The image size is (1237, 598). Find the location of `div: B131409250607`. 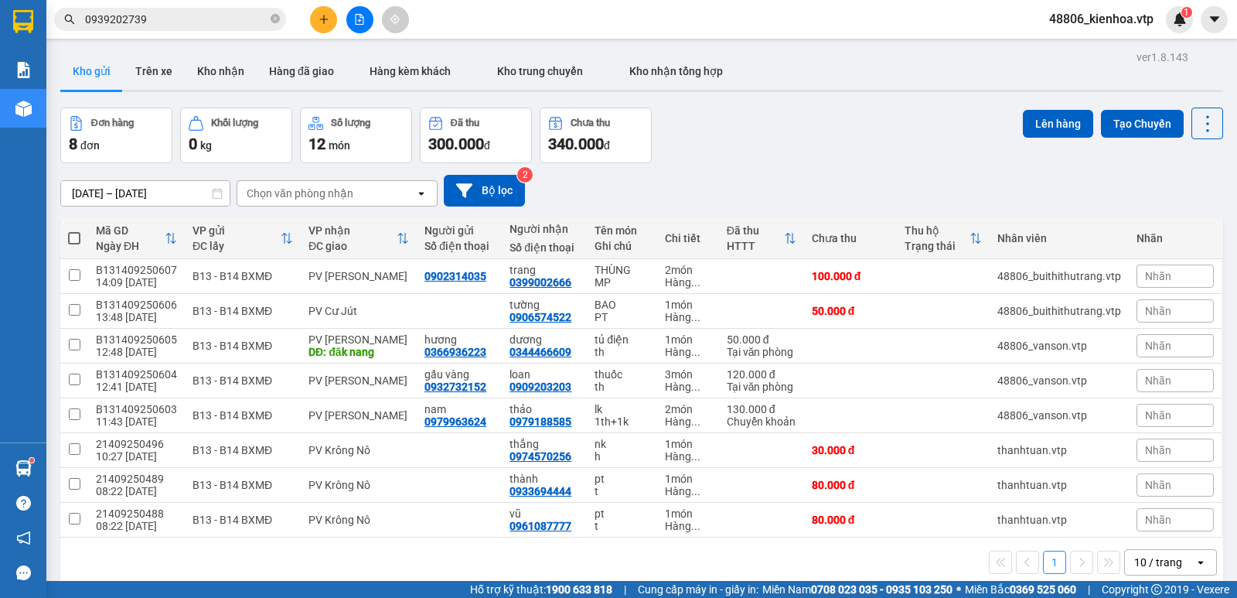

div: B131409250607 is located at coordinates (136, 270).